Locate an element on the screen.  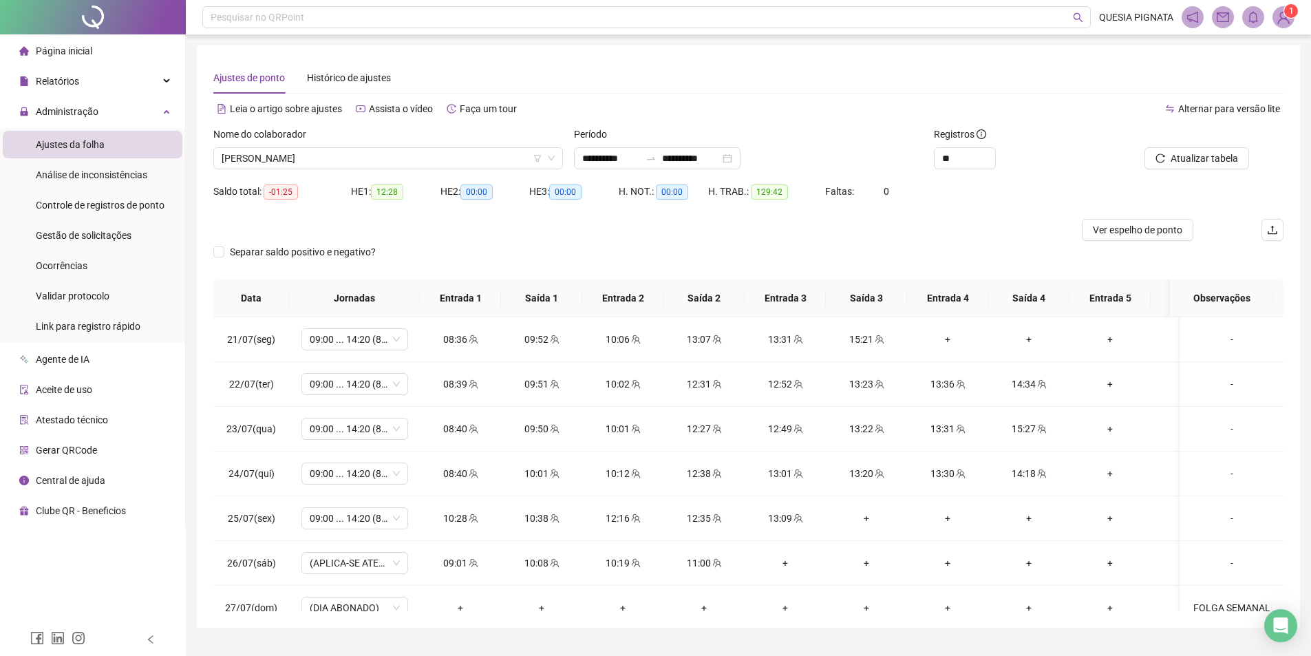
th: Saída 5 is located at coordinates (1191, 298).